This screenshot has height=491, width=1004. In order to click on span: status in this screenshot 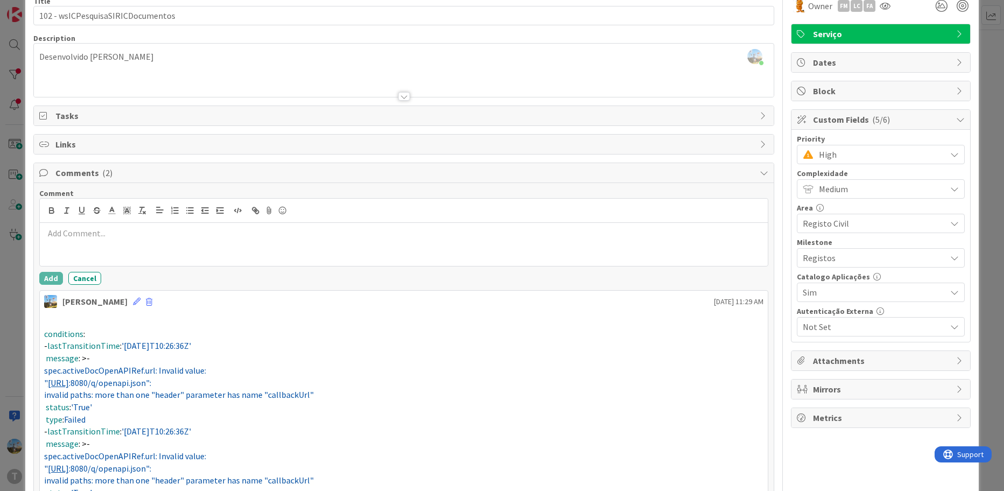, I will do `click(58, 407)`.